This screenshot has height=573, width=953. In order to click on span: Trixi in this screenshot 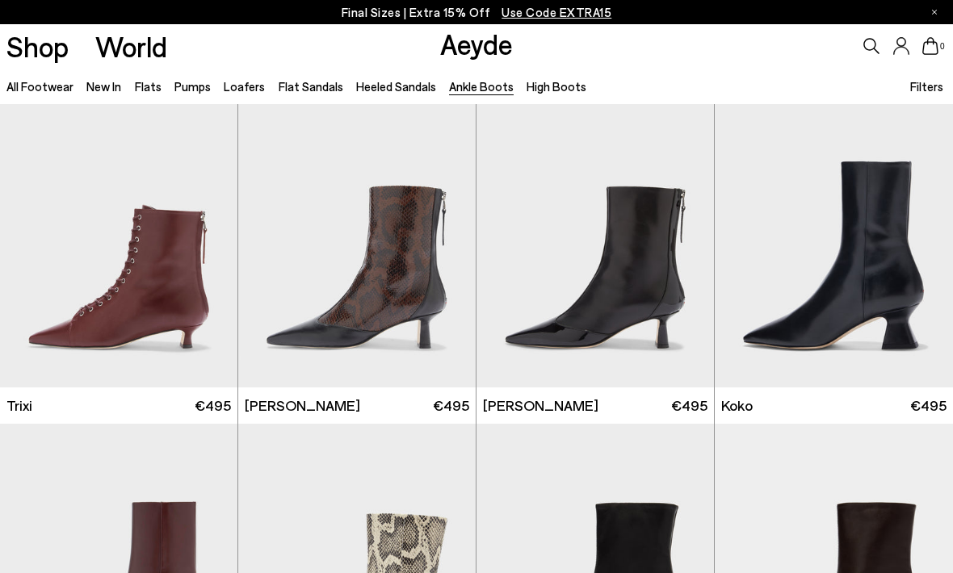, I will do `click(19, 405)`.